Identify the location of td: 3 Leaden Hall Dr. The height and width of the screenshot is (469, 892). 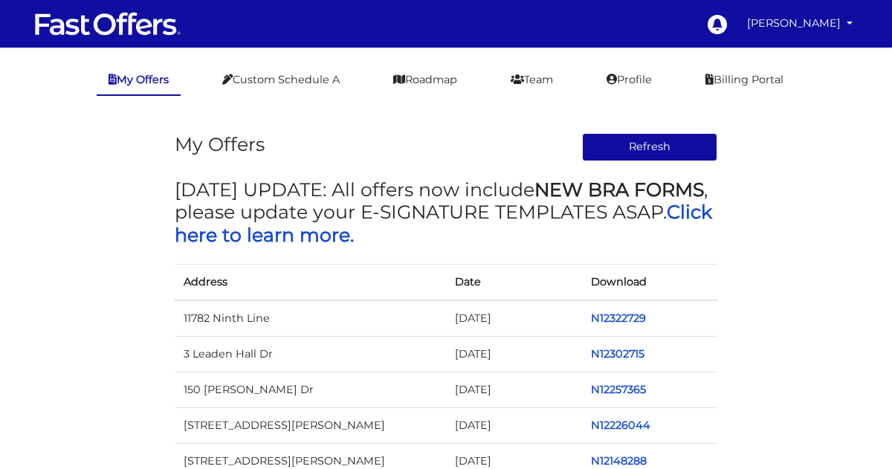
(310, 354).